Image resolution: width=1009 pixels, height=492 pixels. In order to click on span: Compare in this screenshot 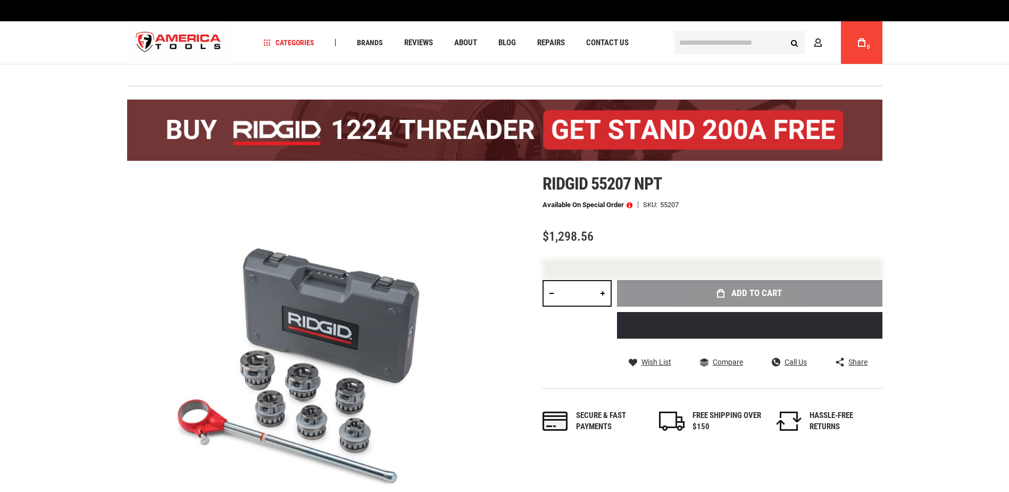, I will do `click(728, 362)`.